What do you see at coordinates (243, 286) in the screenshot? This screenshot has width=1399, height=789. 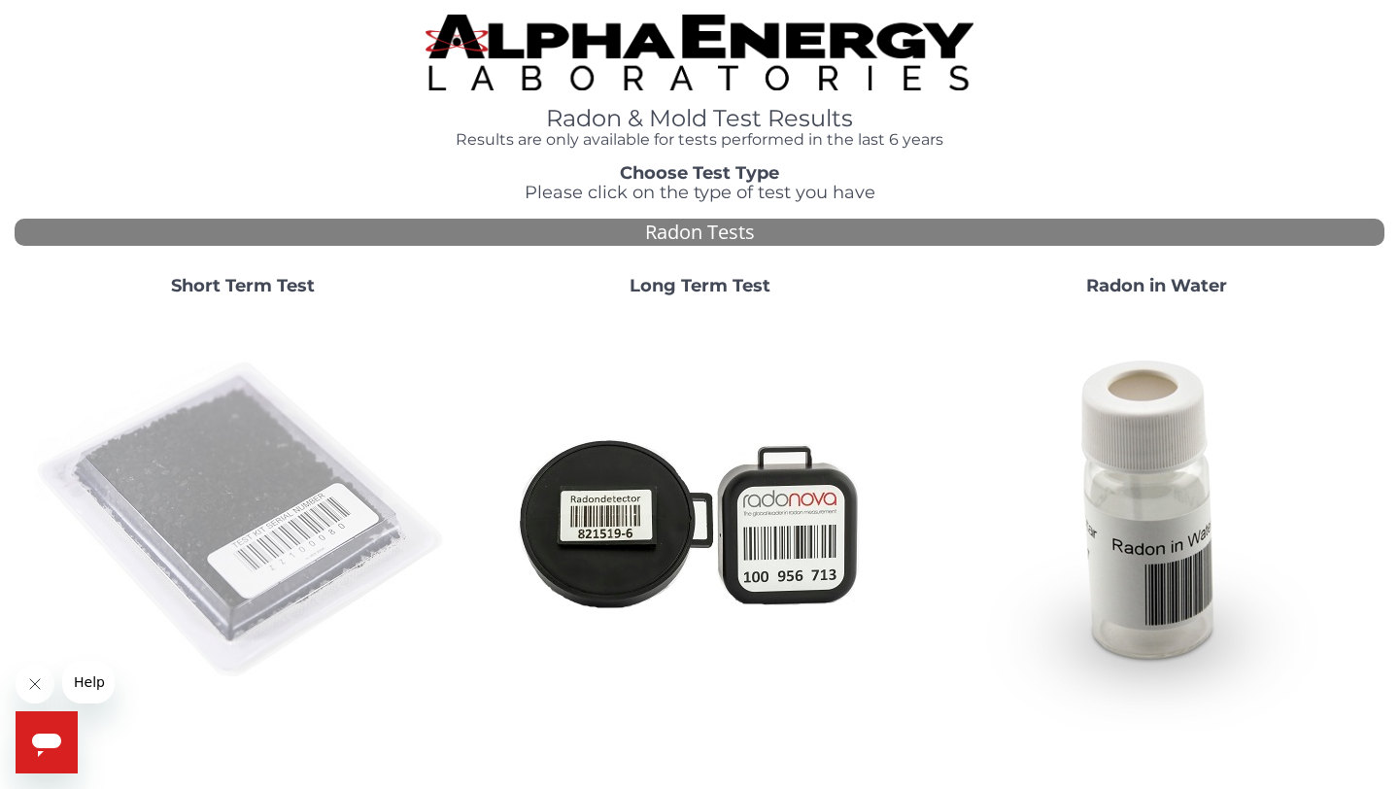 I see `strong: Short Term Test` at bounding box center [243, 286].